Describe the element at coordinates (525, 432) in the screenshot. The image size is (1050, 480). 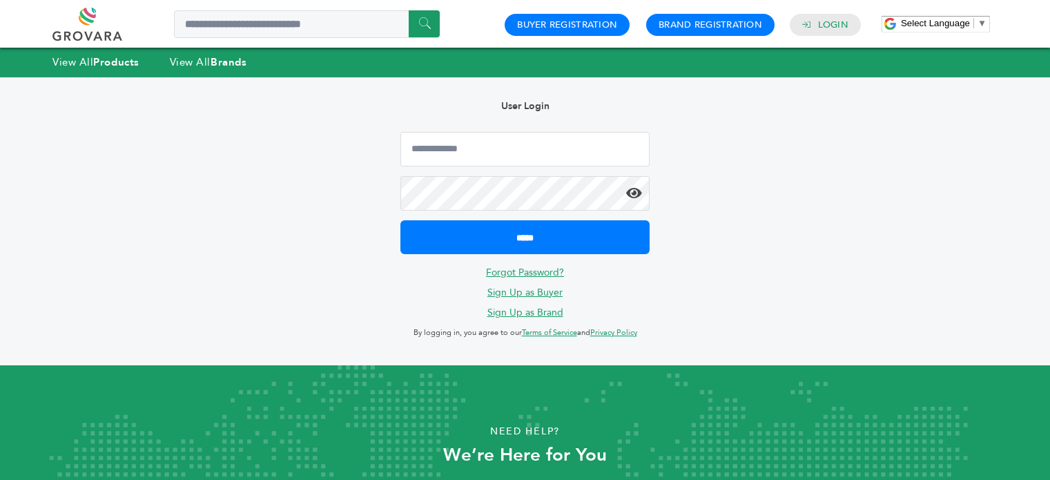
I see `p: Need Help?` at that location.